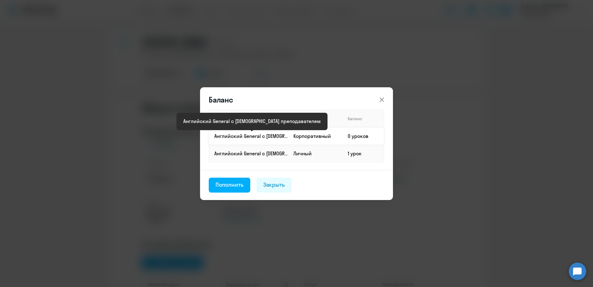  I want to click on button: Закрыть, so click(274, 185).